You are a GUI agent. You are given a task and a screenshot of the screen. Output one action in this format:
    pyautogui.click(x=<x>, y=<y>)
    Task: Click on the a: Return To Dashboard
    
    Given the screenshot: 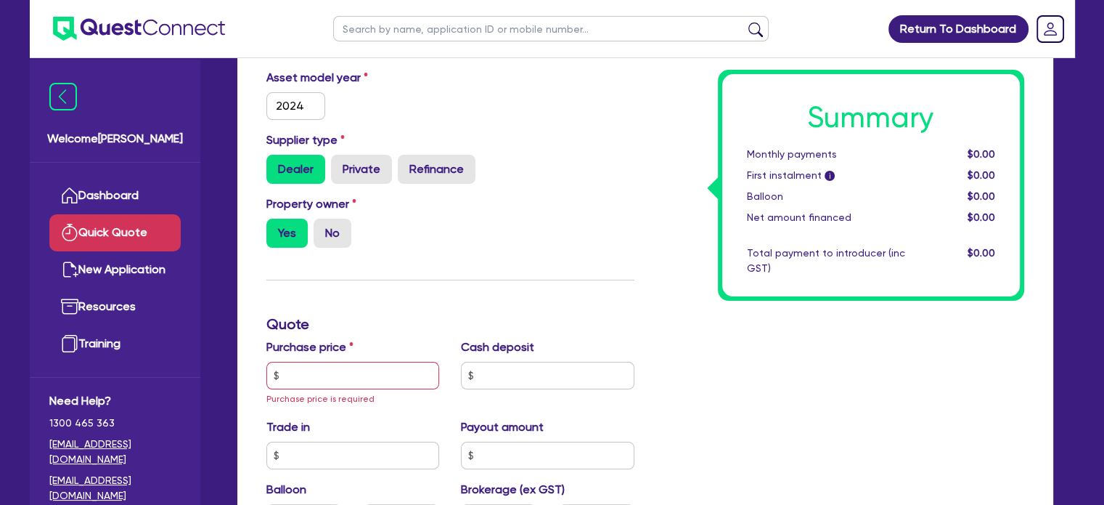 What is the action you would take?
    pyautogui.click(x=958, y=29)
    